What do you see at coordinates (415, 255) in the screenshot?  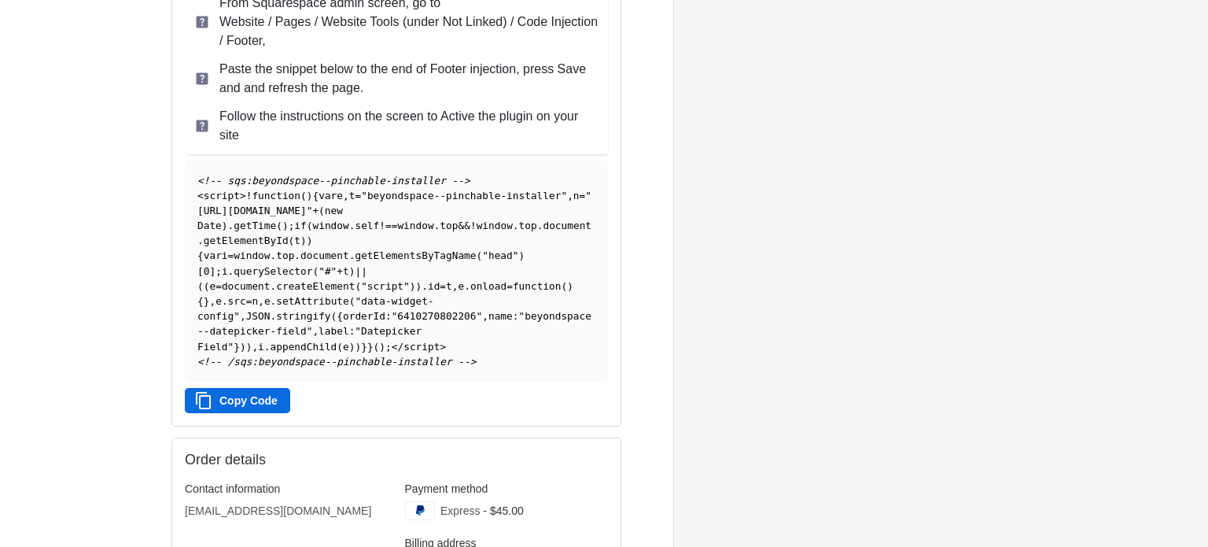 I see `span: getElementsByTagName` at bounding box center [415, 255].